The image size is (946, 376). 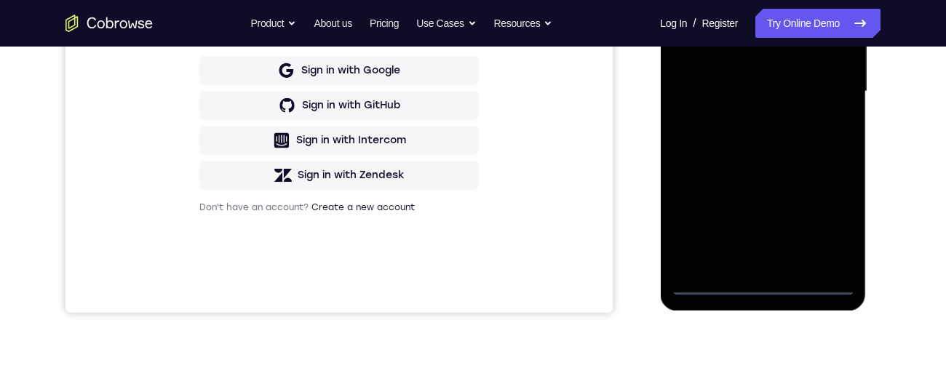 I want to click on button: Product, so click(x=274, y=23).